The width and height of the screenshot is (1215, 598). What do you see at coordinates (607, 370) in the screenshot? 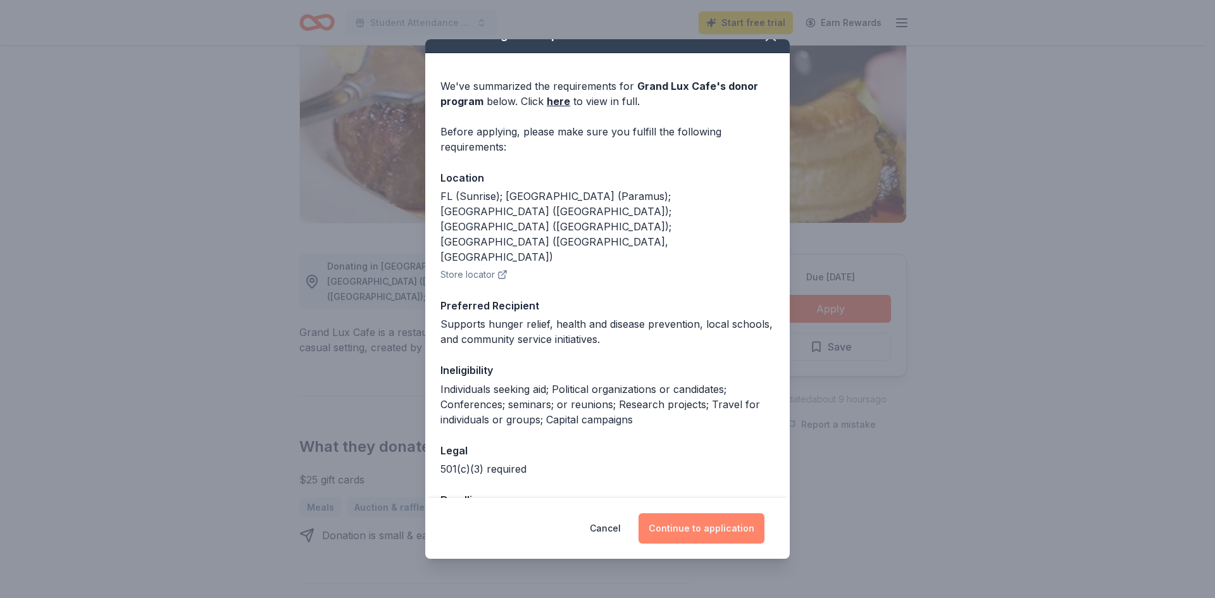
I see `div: Ineligibility` at bounding box center [607, 370].